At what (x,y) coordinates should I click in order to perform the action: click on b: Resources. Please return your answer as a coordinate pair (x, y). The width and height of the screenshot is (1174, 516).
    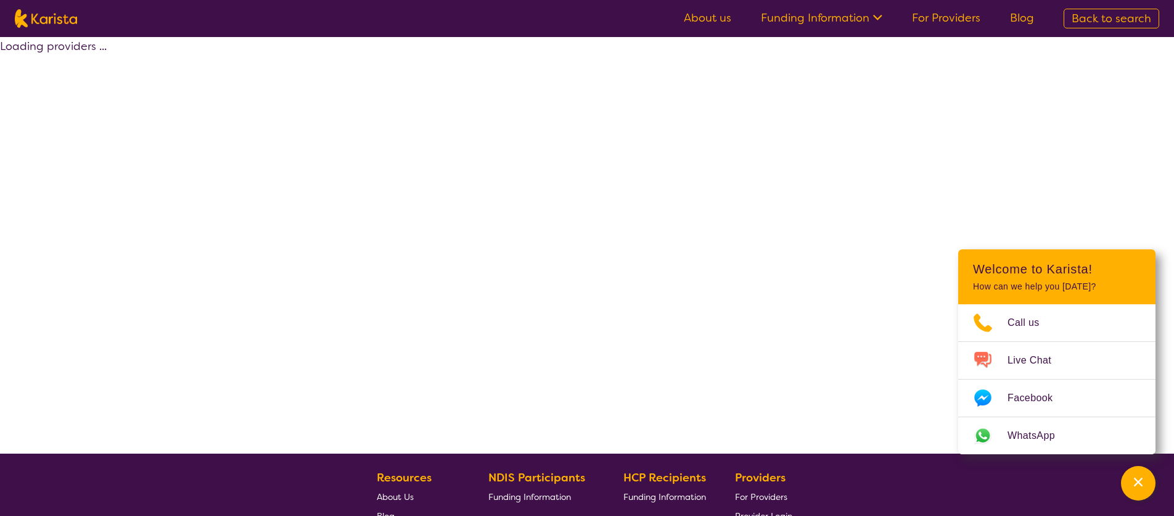
    Looking at the image, I should click on (404, 477).